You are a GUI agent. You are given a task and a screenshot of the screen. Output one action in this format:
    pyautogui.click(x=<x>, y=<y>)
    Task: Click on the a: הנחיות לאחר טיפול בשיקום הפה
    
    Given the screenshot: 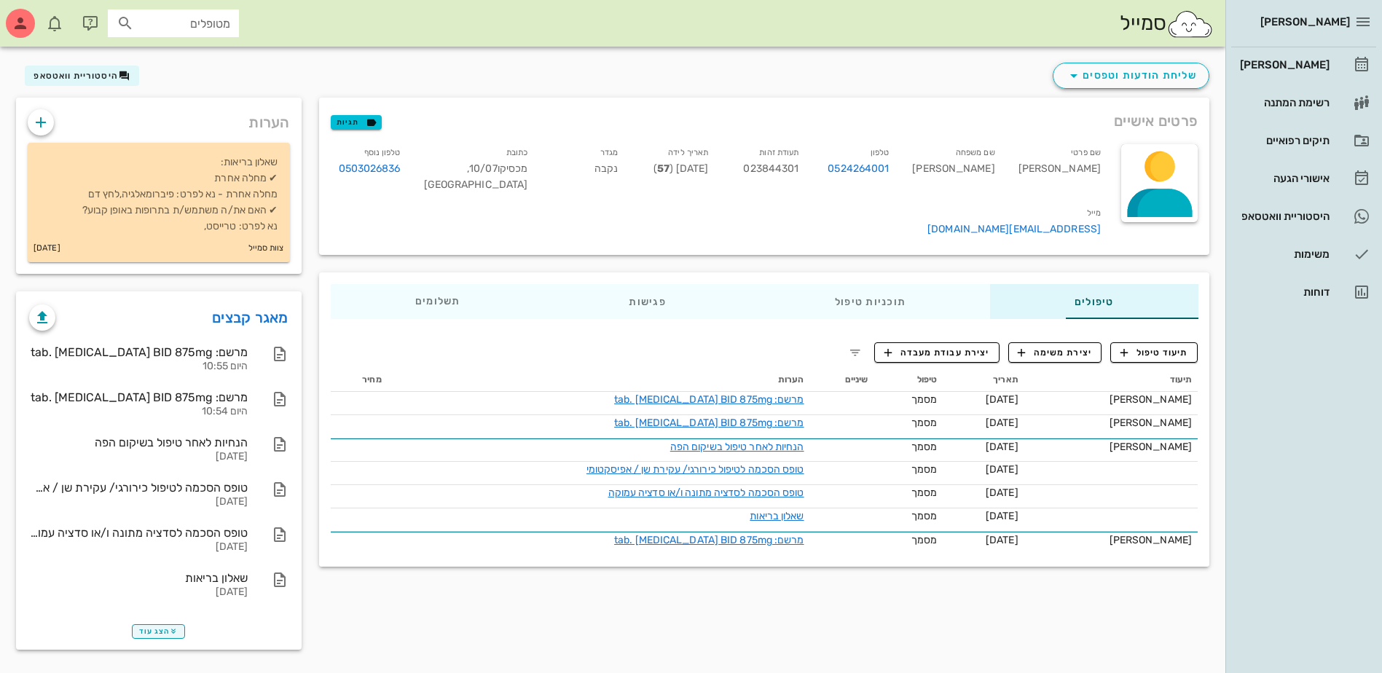 What is the action you would take?
    pyautogui.click(x=737, y=447)
    